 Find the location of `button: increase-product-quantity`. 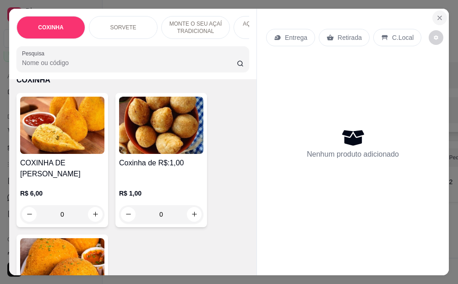

button: increase-product-quantity is located at coordinates (194, 214).